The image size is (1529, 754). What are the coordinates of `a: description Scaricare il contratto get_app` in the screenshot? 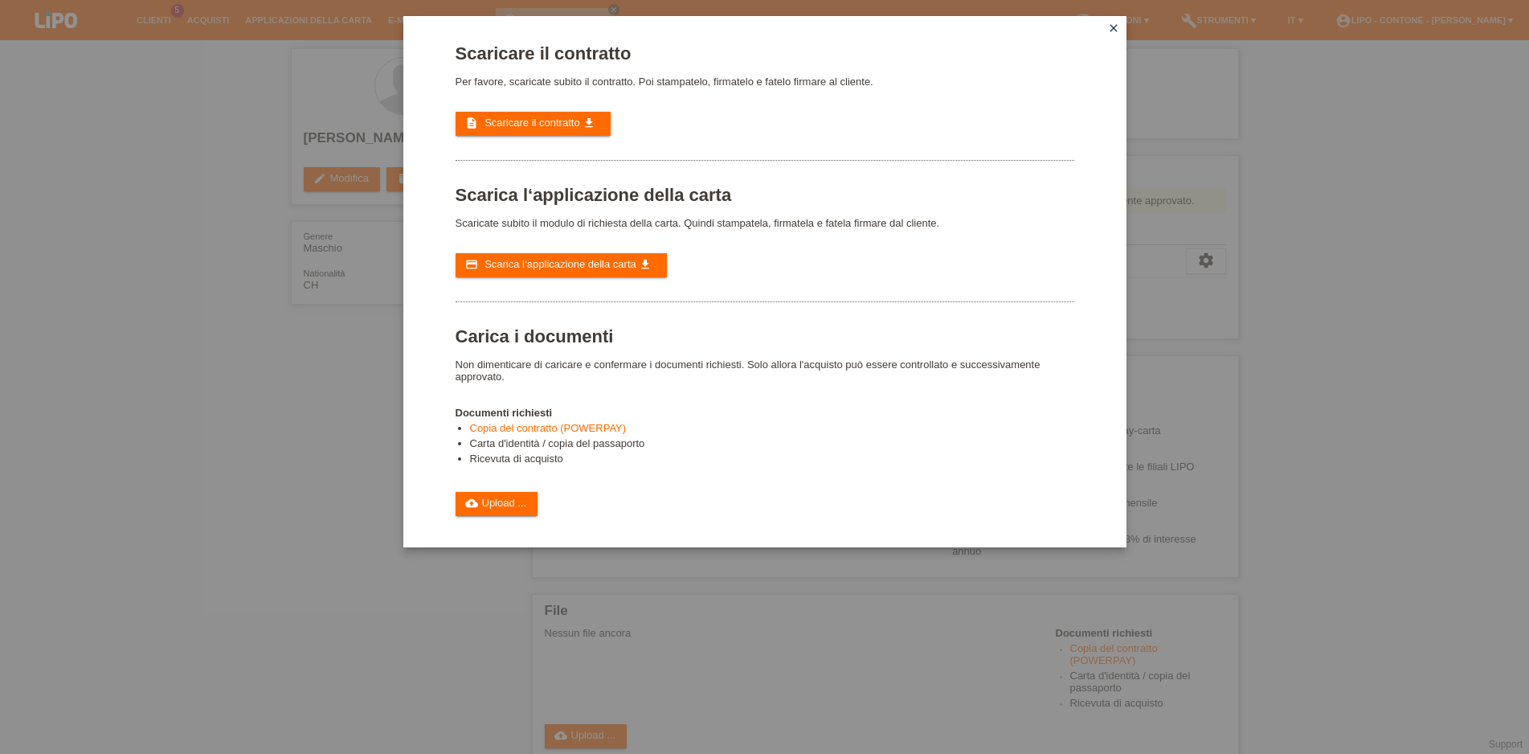 It's located at (533, 124).